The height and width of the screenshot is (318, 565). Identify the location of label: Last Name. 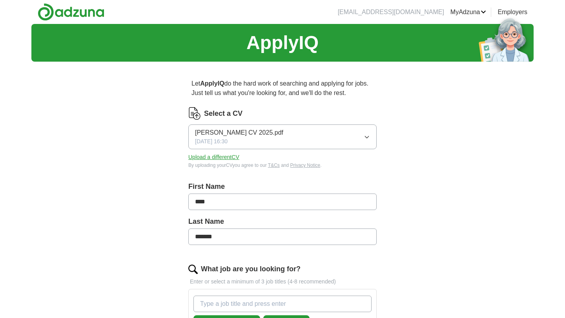
(282, 221).